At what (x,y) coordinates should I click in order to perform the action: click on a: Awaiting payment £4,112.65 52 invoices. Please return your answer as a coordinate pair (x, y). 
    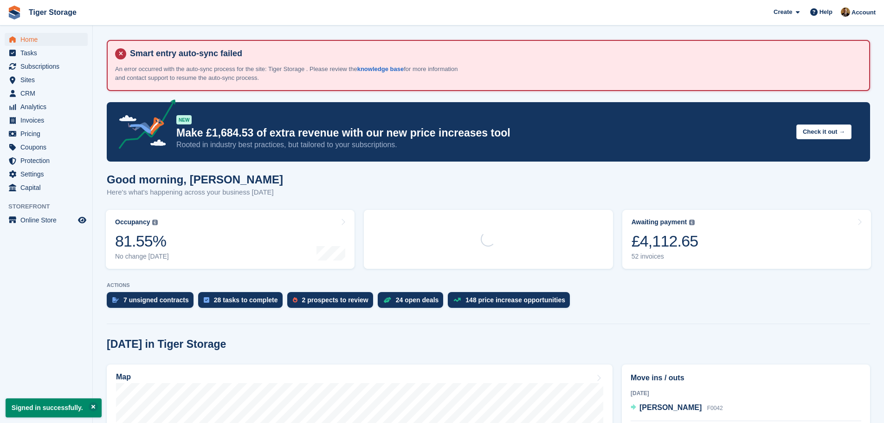
    Looking at the image, I should click on (747, 239).